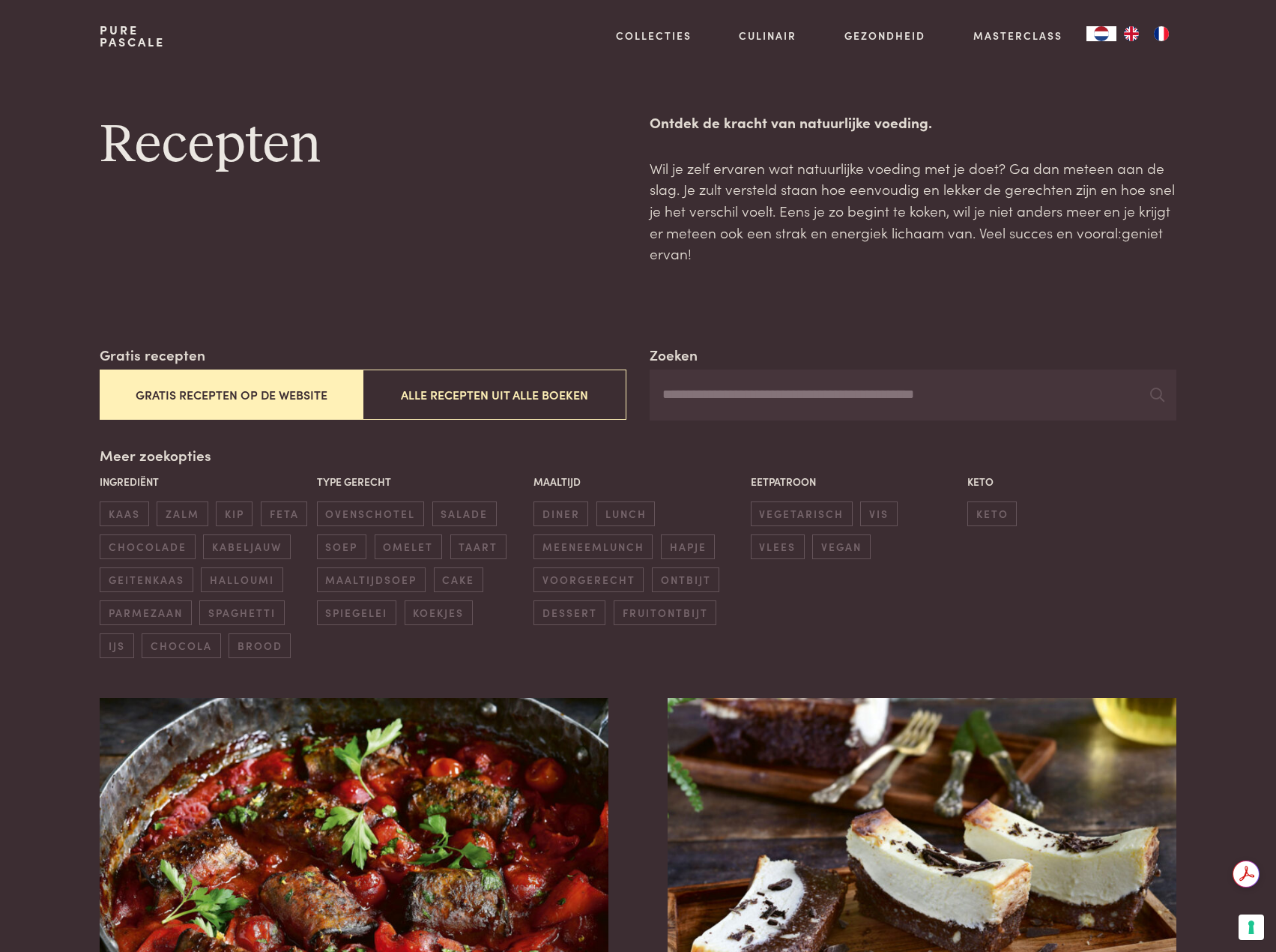 This screenshot has width=1276, height=952. I want to click on button: Uw voorkeuren voor toestemming voor trackingtechnologieën, so click(1251, 927).